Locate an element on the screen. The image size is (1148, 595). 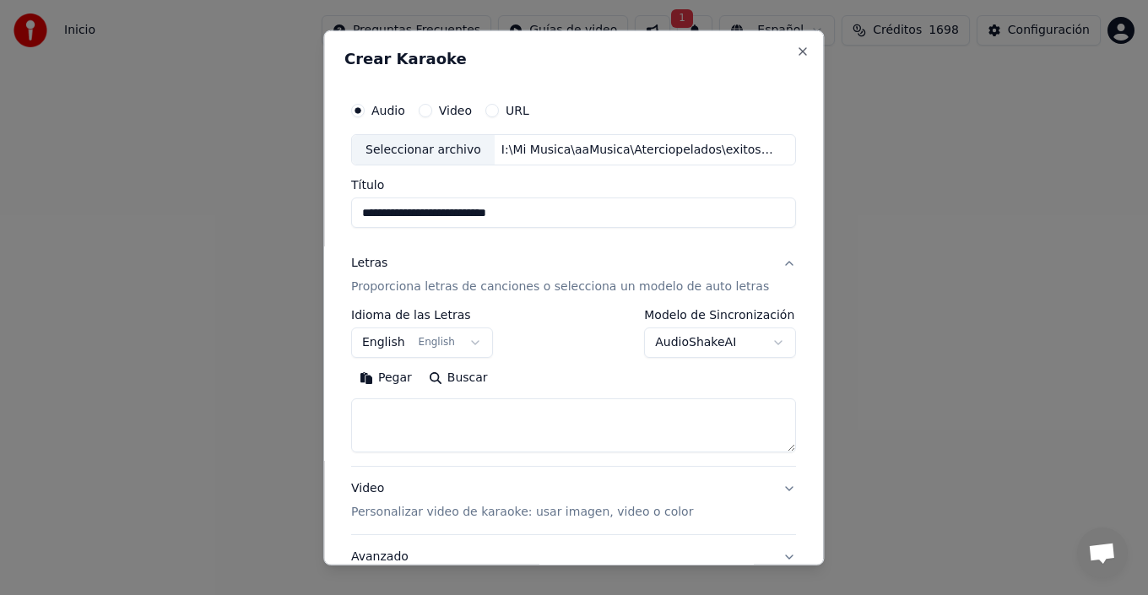
div: Letras is located at coordinates (369, 263).